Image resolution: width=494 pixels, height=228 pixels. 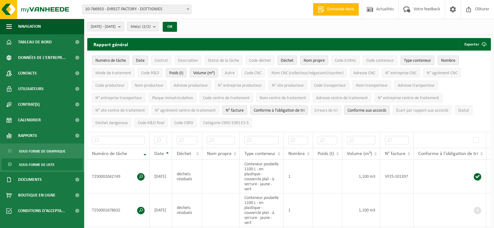 I want to click on span: Écart par rapport aux accords, so click(x=422, y=110).